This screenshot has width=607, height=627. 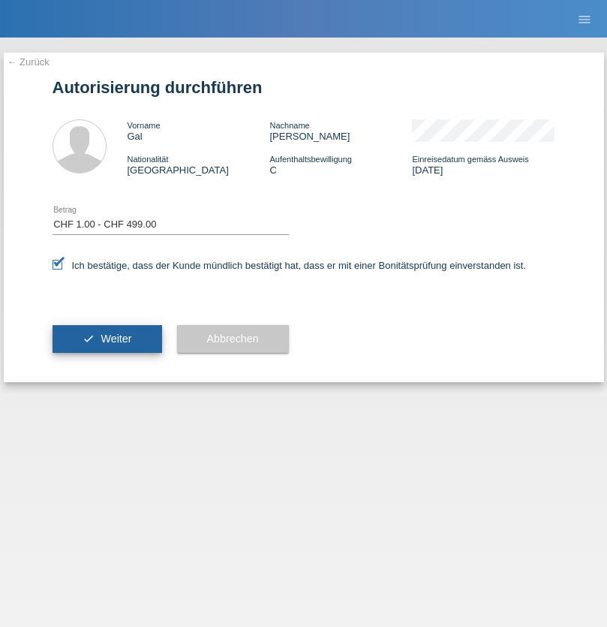 What do you see at coordinates (585, 20) in the screenshot?
I see `i: menu` at bounding box center [585, 20].